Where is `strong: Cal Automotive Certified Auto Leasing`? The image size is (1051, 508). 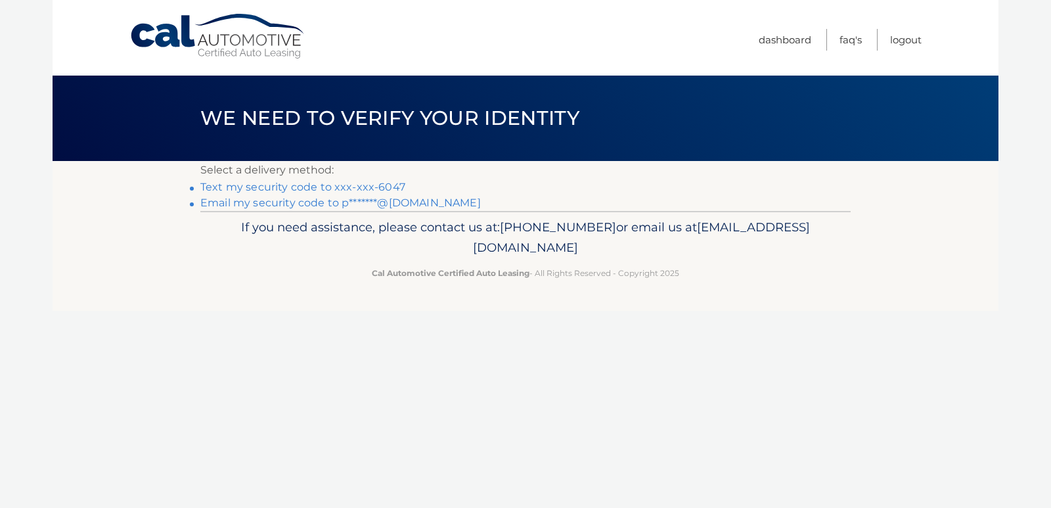 strong: Cal Automotive Certified Auto Leasing is located at coordinates (451, 273).